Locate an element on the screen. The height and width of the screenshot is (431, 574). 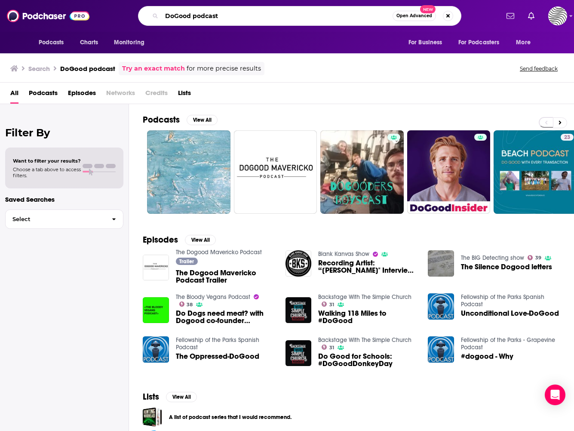
img: Walking 118 Miles to #DoGood is located at coordinates (298, 310).